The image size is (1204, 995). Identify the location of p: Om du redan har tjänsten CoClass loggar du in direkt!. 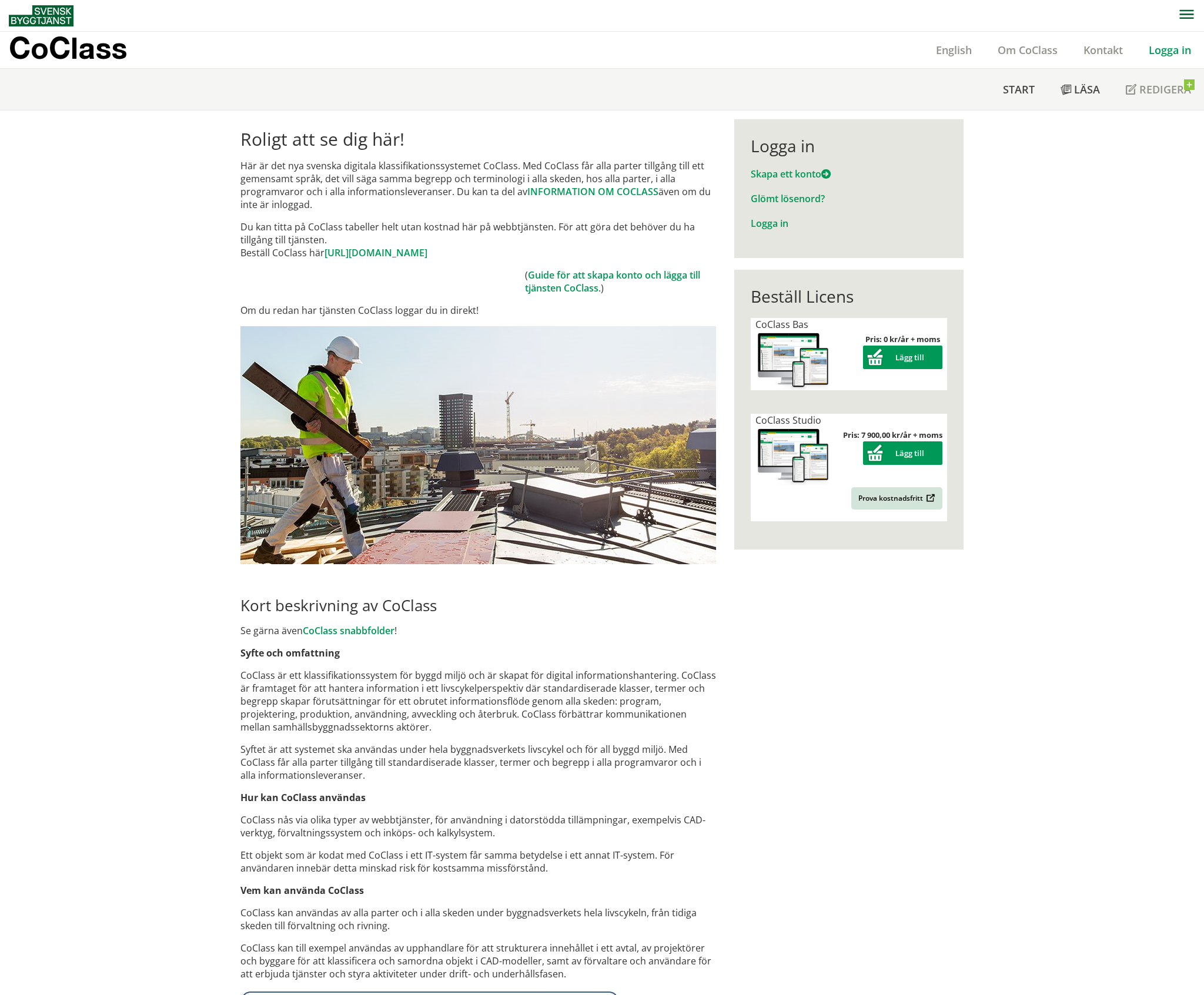
(478, 311).